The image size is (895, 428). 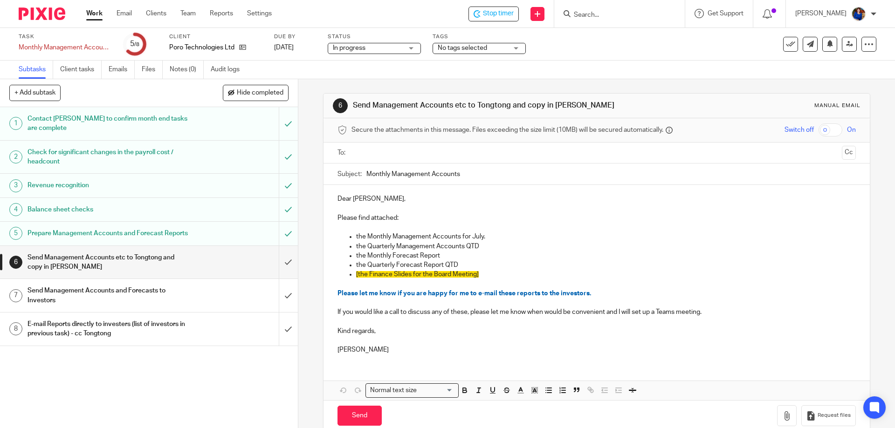 What do you see at coordinates (605, 265) in the screenshot?
I see `p: the Quarterly Forecast Report QTD` at bounding box center [605, 265].